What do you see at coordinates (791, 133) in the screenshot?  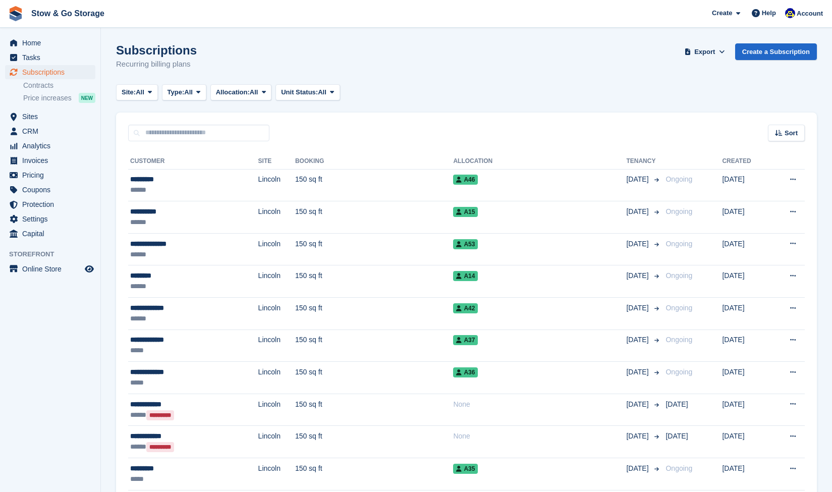 I see `span: Sort` at bounding box center [791, 133].